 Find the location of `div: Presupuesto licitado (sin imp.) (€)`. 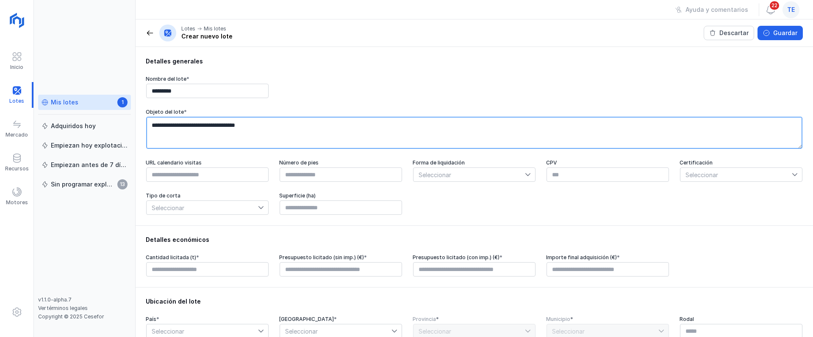

div: Presupuesto licitado (sin imp.) (€) is located at coordinates (340, 258).